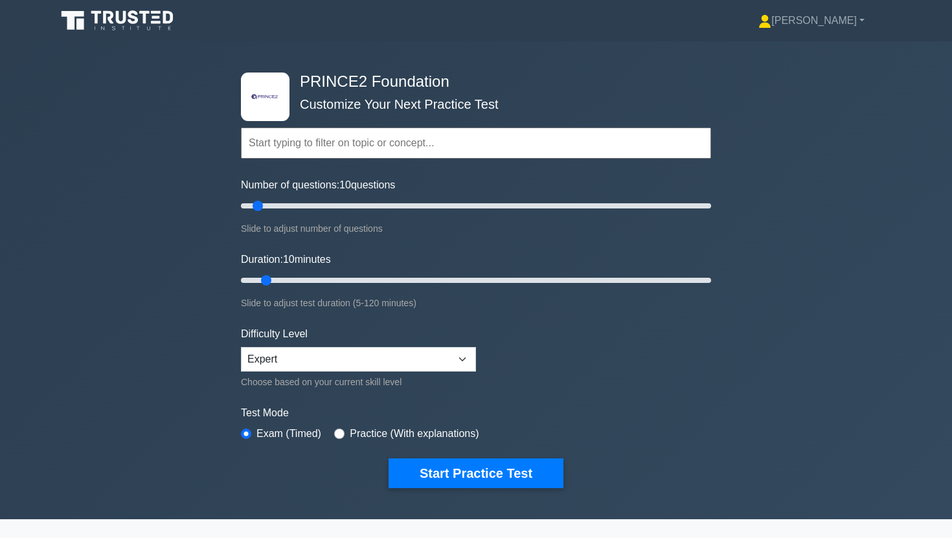 The height and width of the screenshot is (538, 952). What do you see at coordinates (476, 474) in the screenshot?
I see `button: Start Practice Test` at bounding box center [476, 474].